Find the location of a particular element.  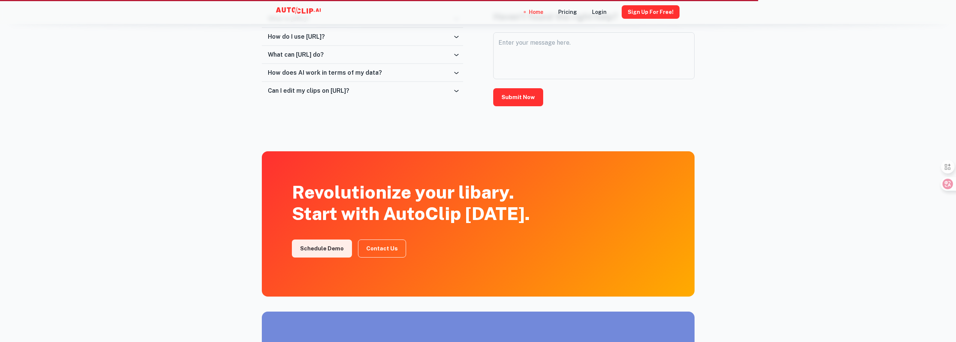

button: Submit Now is located at coordinates (518, 97).